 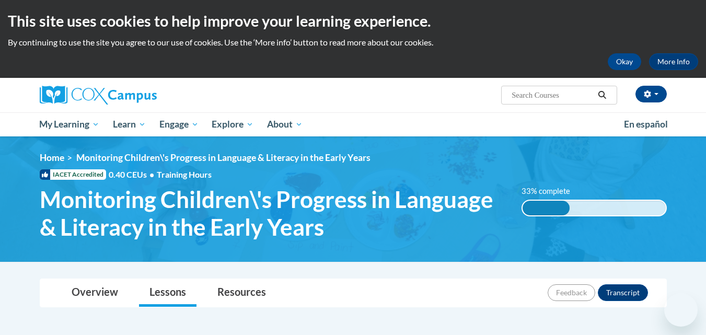 What do you see at coordinates (179, 124) in the screenshot?
I see `a: Engage` at bounding box center [179, 124].